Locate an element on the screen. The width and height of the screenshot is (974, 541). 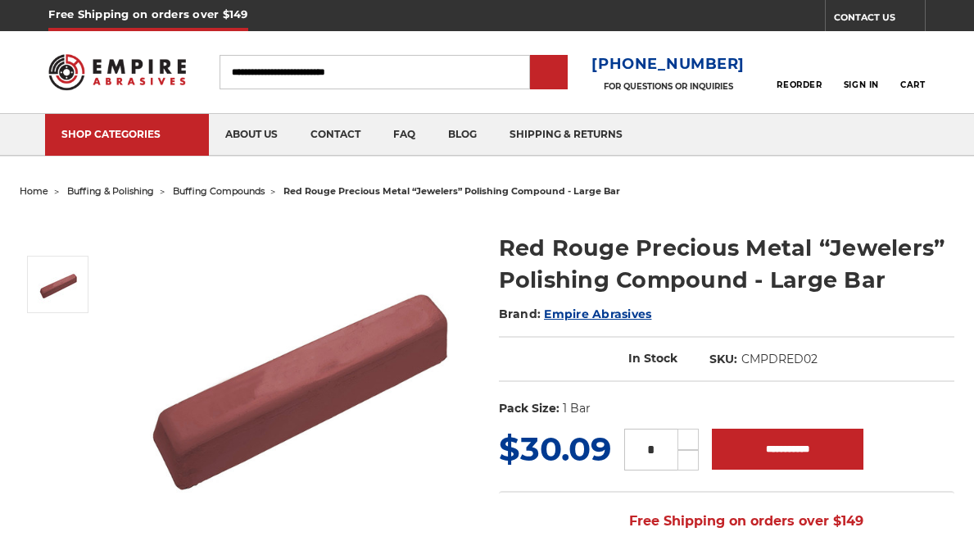
p: FOR QUESTIONS OR INQUIRIES is located at coordinates (667, 86).